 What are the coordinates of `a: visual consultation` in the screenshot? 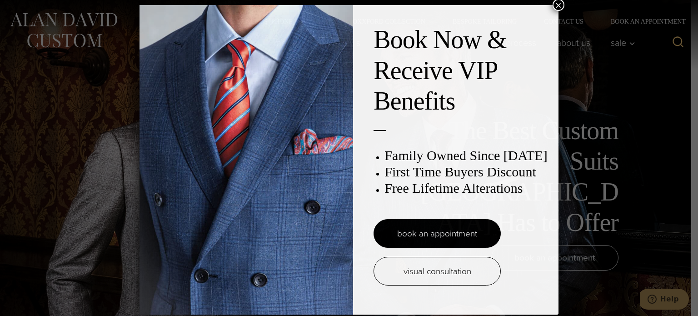 It's located at (437, 271).